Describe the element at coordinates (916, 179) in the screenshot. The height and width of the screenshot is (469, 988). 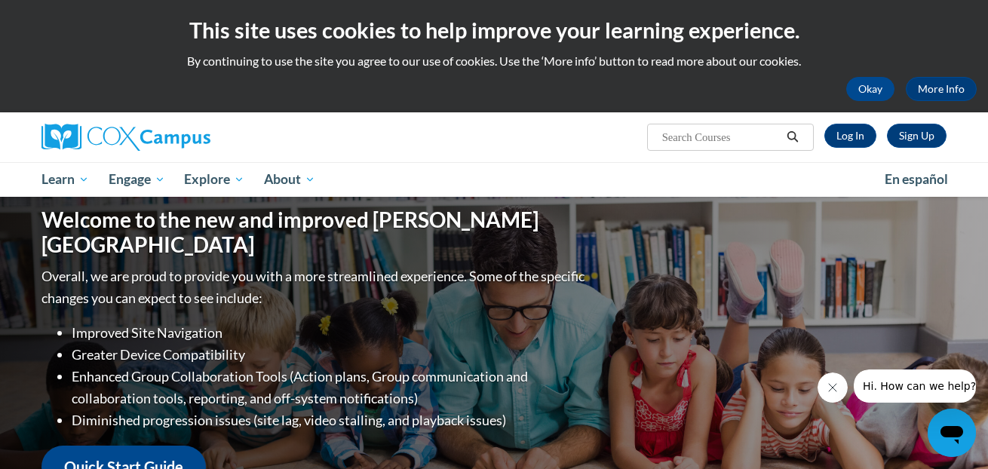
I see `a: En español` at that location.